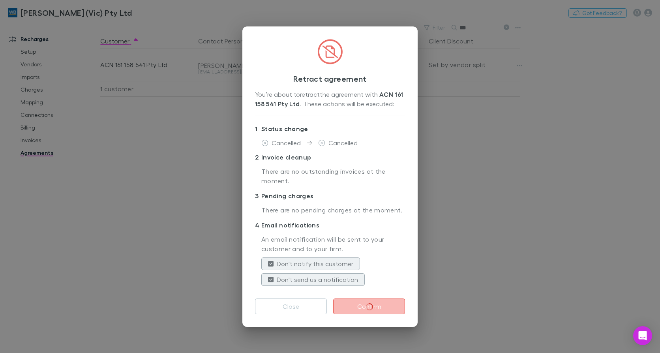  What do you see at coordinates (313, 279) in the screenshot?
I see `button: Don't send us a notification` at bounding box center [313, 279].